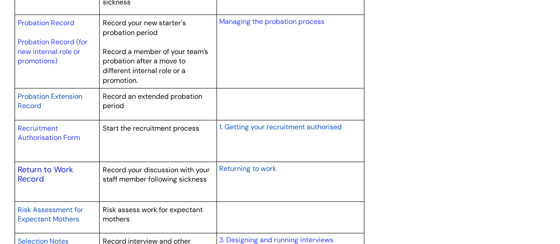  What do you see at coordinates (152, 101) in the screenshot?
I see `span: Record an extended probation period` at bounding box center [152, 101].